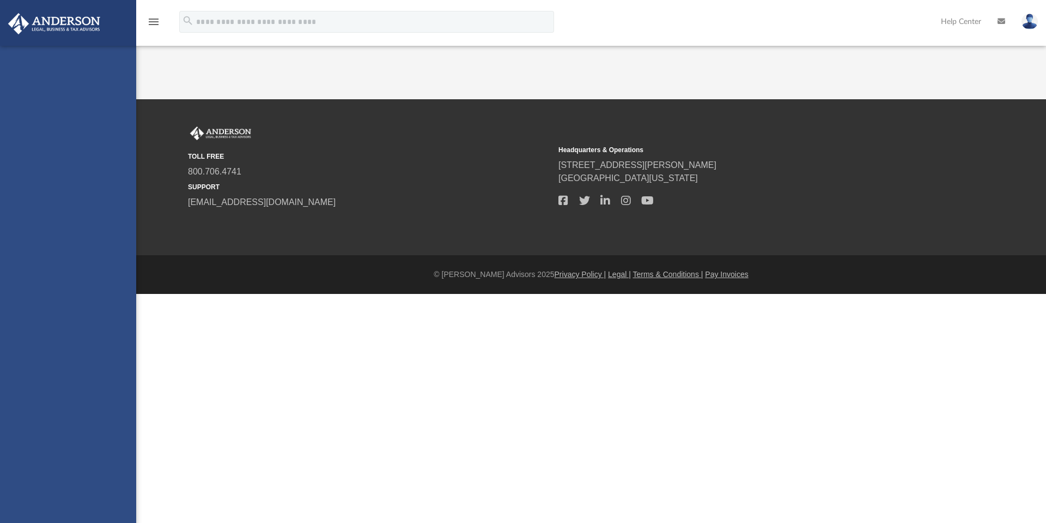 The width and height of the screenshot is (1046, 523). What do you see at coordinates (580, 274) in the screenshot?
I see `a: Privacy Policy |` at bounding box center [580, 274].